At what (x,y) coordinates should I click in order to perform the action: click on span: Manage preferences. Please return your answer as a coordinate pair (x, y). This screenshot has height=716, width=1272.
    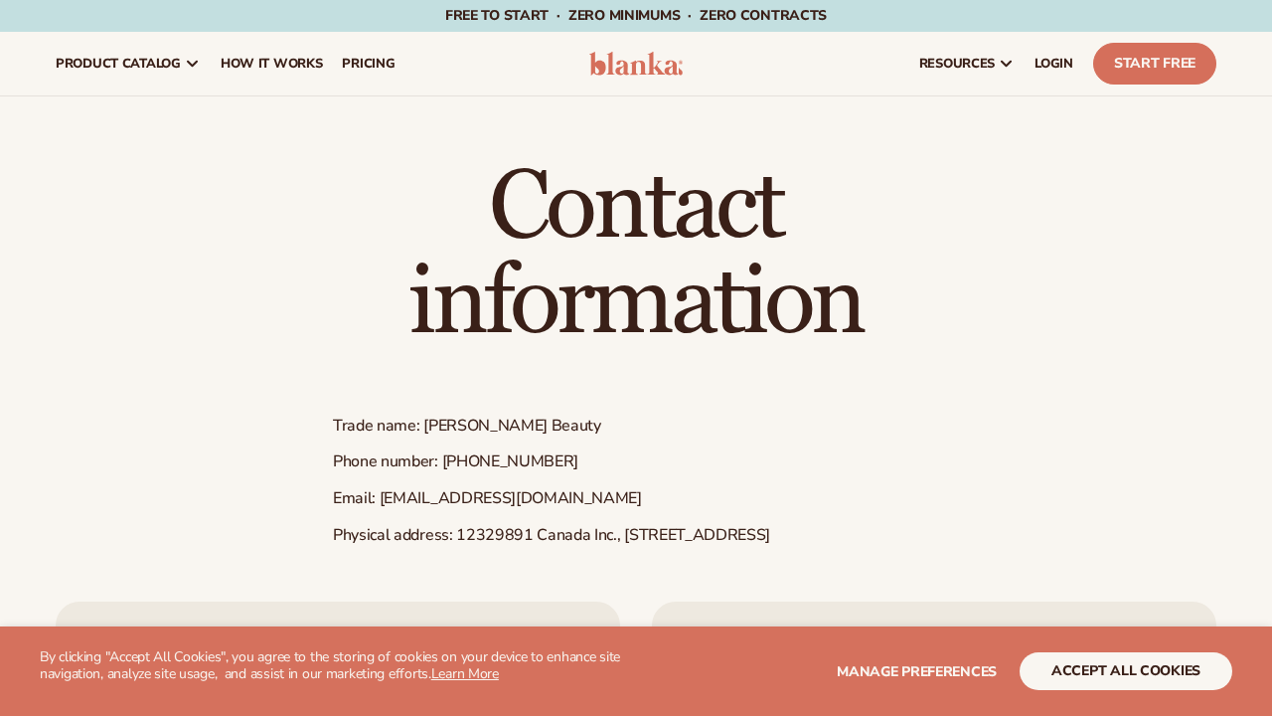
    Looking at the image, I should click on (916, 671).